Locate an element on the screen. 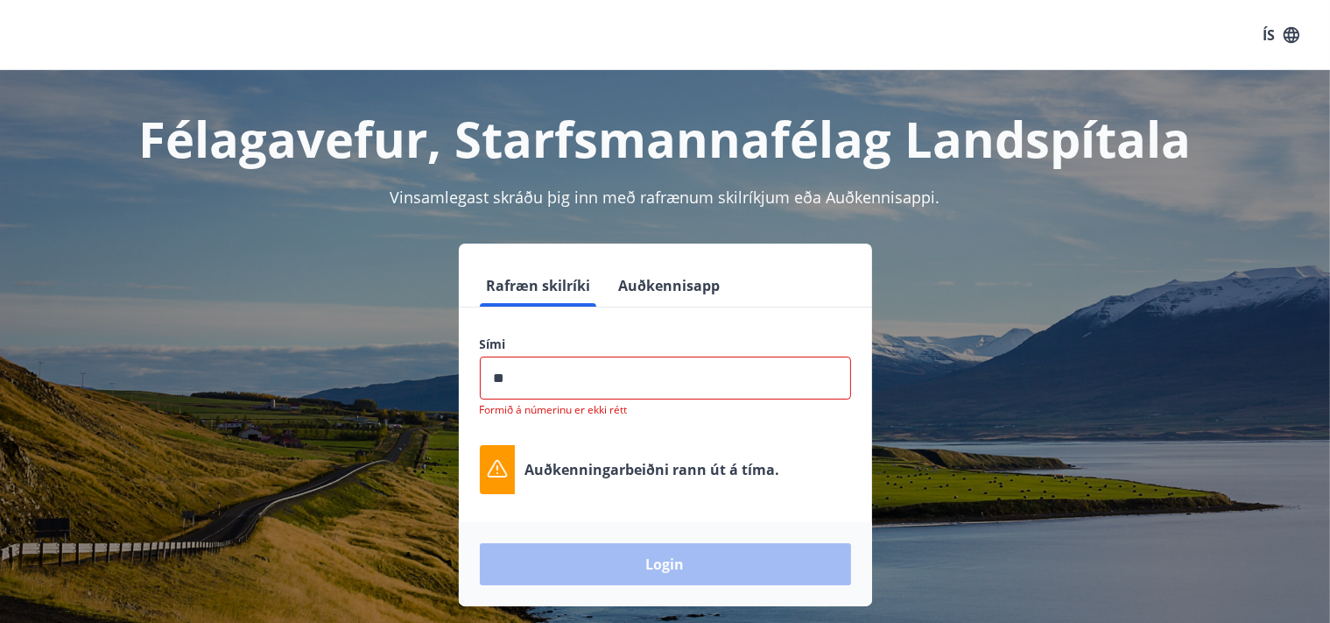  span: Vinsamlegast skráðu þig inn með rafrænum skilríkjum eða Auðkennisappi. is located at coordinates (666, 197).